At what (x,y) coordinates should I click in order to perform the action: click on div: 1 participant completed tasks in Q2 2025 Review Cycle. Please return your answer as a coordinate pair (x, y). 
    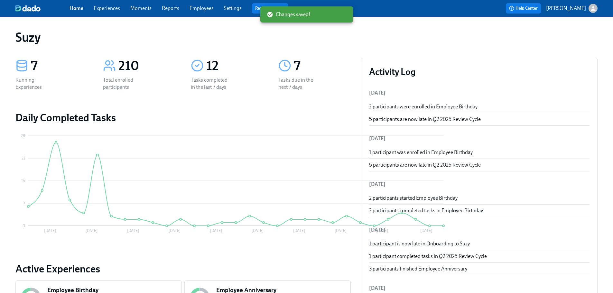
    Looking at the image, I should click on (479, 257).